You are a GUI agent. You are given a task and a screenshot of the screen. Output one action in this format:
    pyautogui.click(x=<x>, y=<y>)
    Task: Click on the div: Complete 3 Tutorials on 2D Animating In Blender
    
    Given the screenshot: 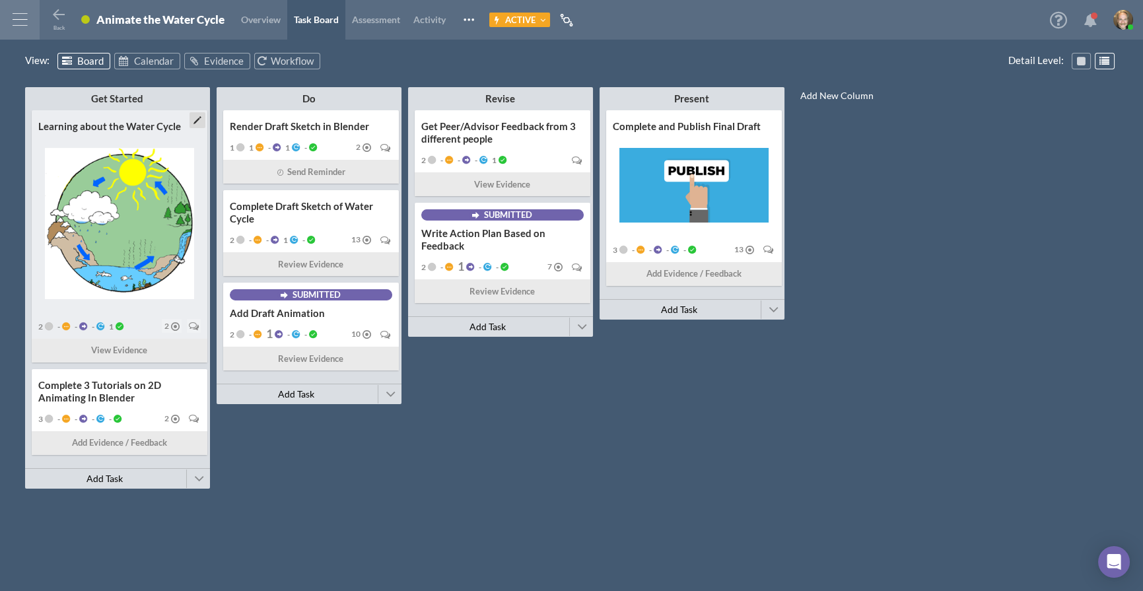 What is the action you would take?
    pyautogui.click(x=120, y=392)
    